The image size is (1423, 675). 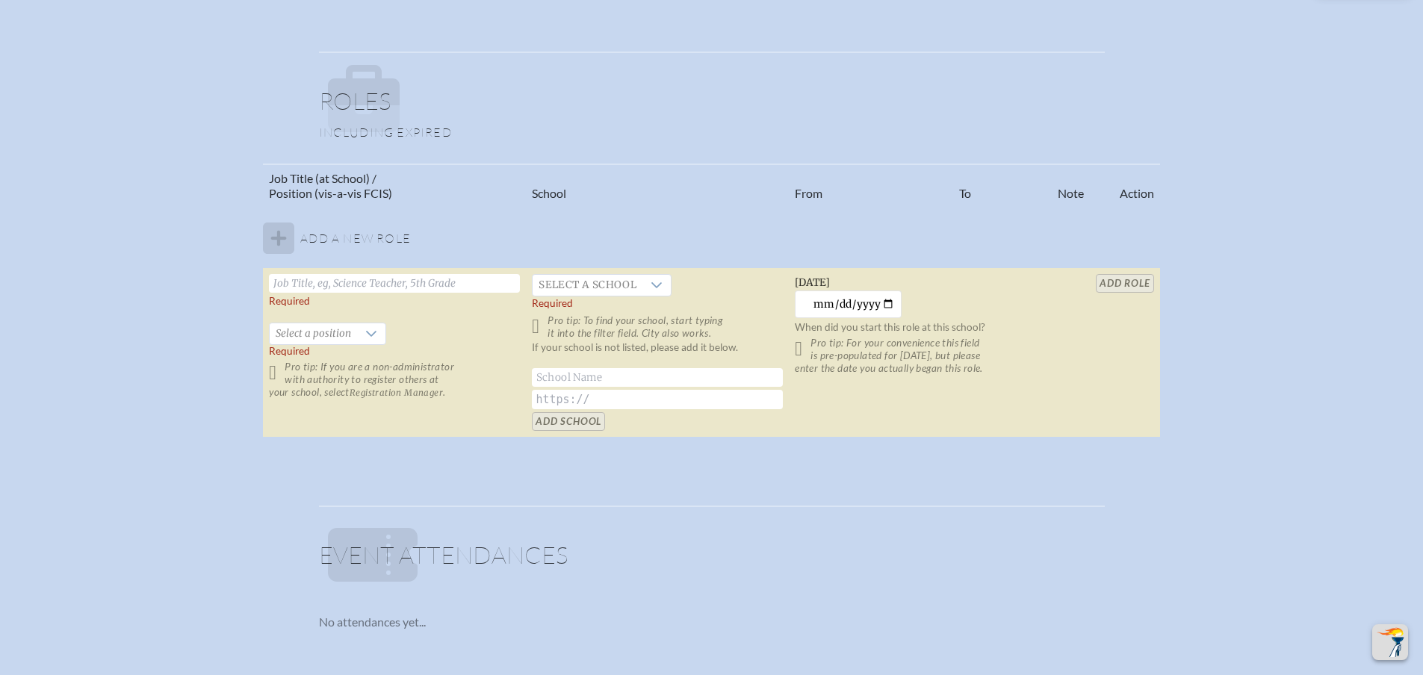 I want to click on th: To, so click(x=1002, y=186).